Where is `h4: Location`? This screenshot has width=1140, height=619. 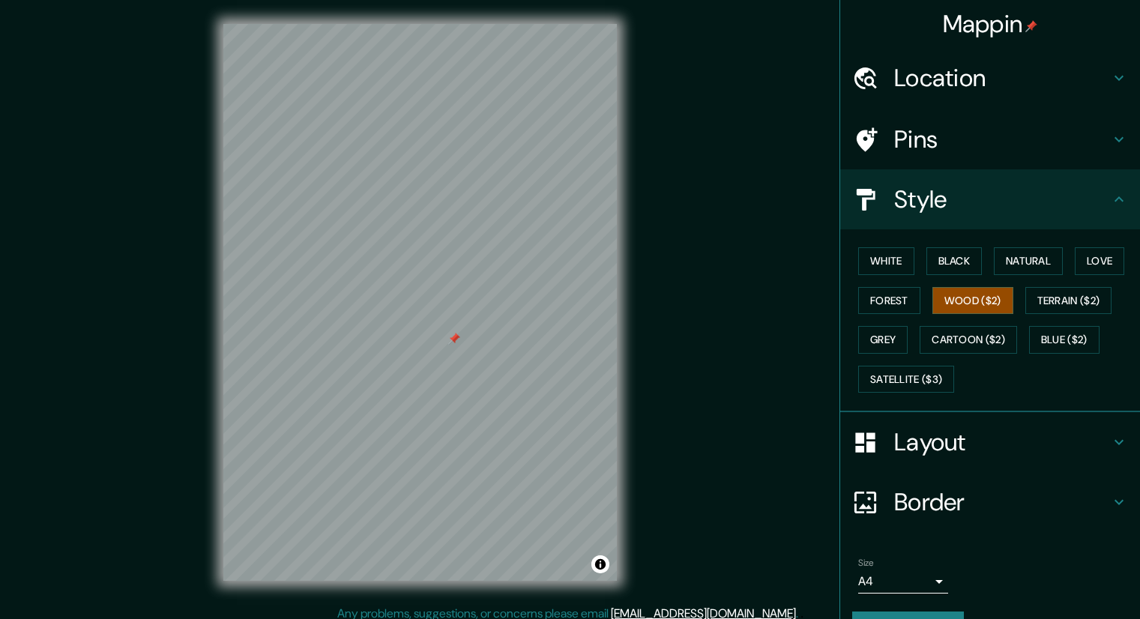
h4: Location is located at coordinates (1002, 78).